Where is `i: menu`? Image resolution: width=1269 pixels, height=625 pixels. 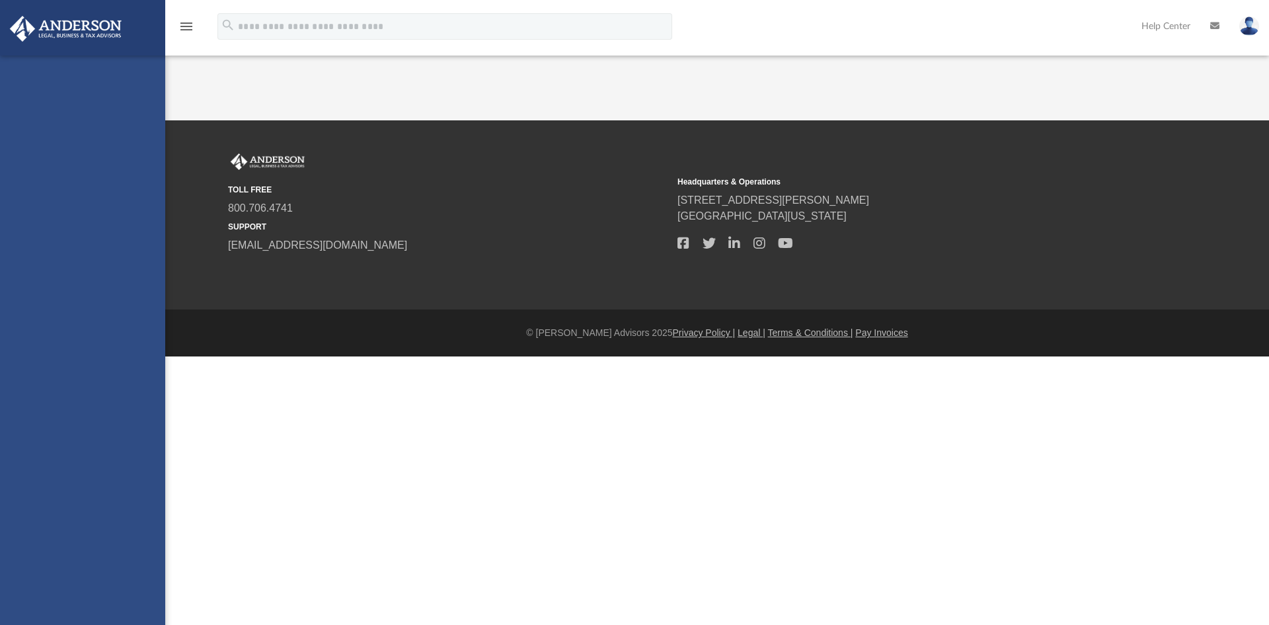 i: menu is located at coordinates (186, 26).